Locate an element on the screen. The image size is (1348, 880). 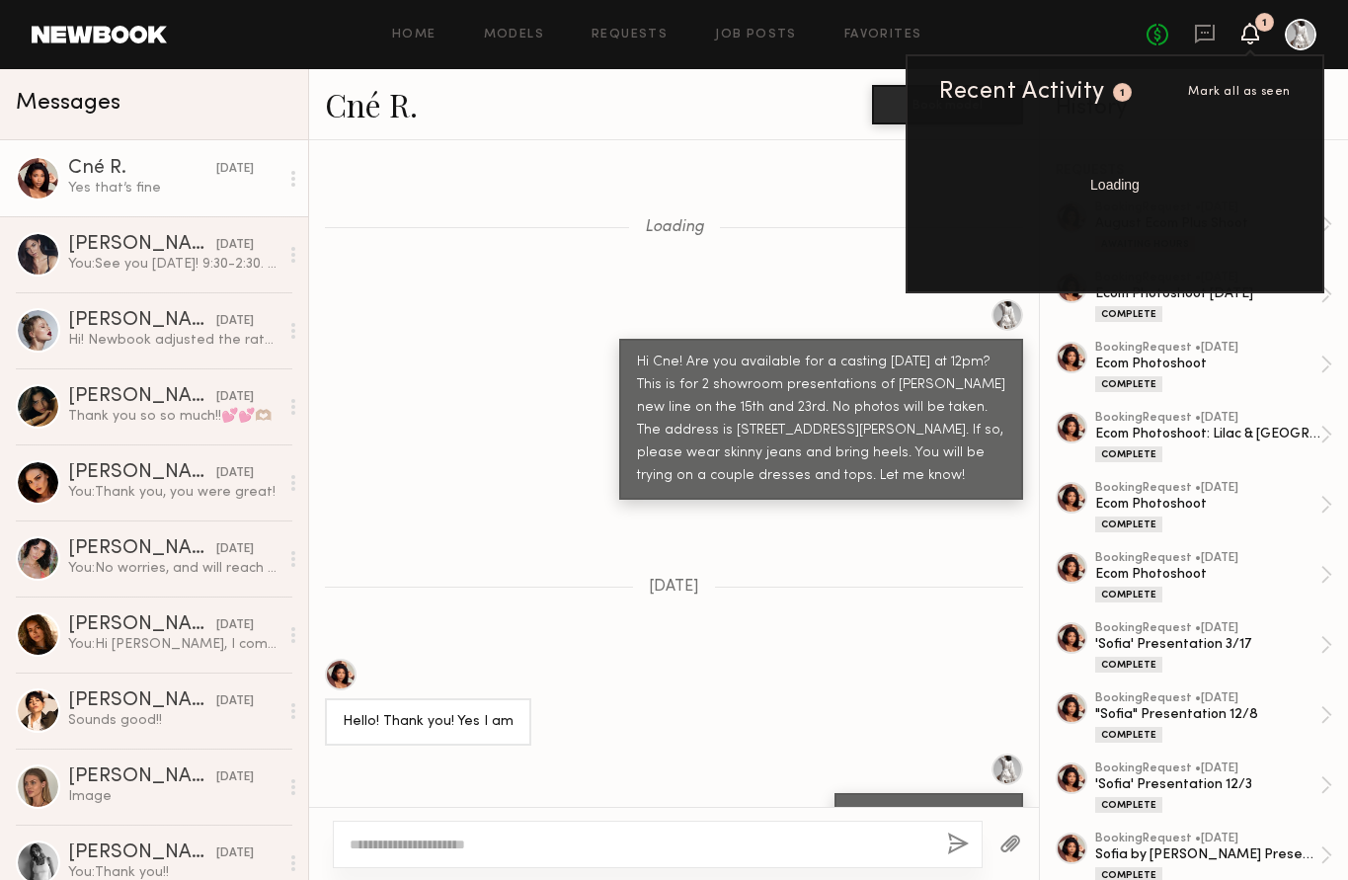
span: Messages is located at coordinates (68, 103).